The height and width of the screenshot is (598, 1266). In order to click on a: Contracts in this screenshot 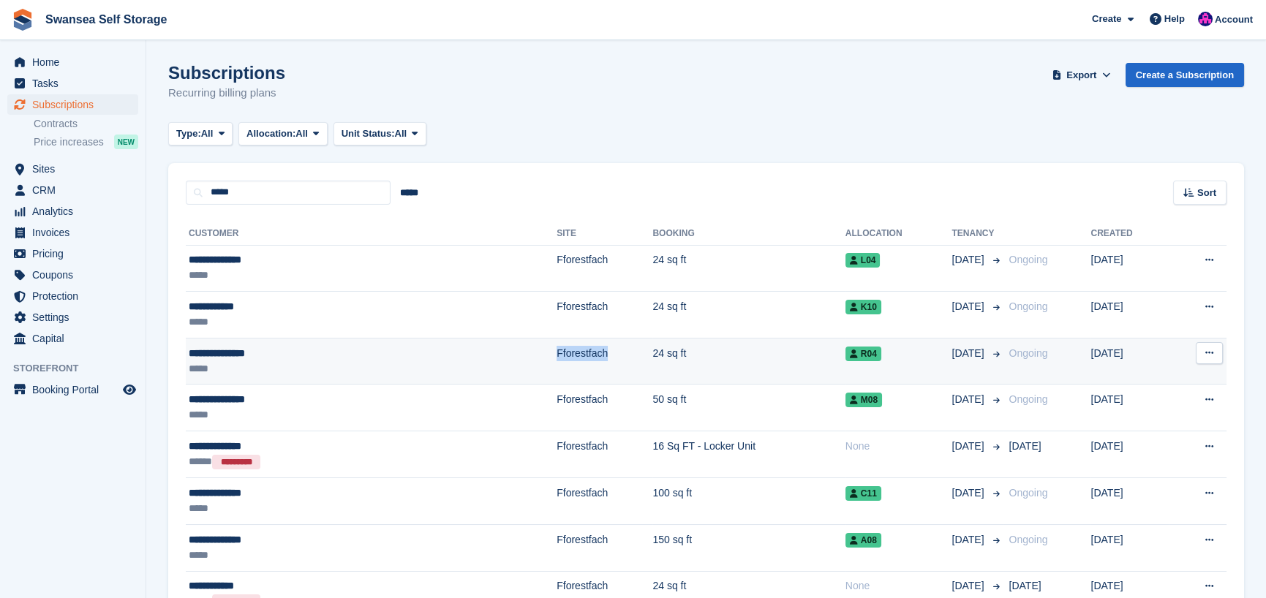, I will do `click(86, 124)`.